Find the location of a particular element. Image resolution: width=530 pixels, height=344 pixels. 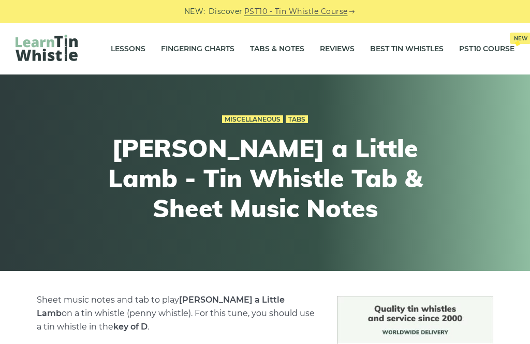

a: PST10 CourseNew is located at coordinates (487, 49).